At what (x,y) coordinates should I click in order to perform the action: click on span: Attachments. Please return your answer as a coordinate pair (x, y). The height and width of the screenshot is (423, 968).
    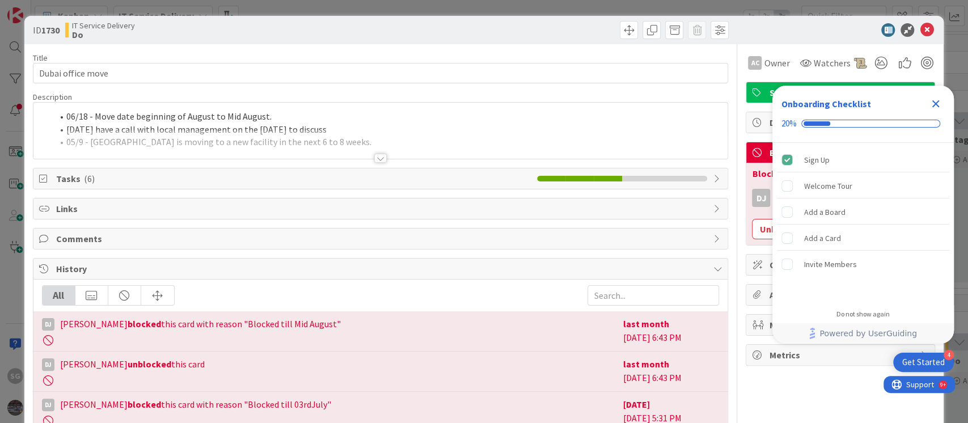
    Looking at the image, I should click on (842, 295).